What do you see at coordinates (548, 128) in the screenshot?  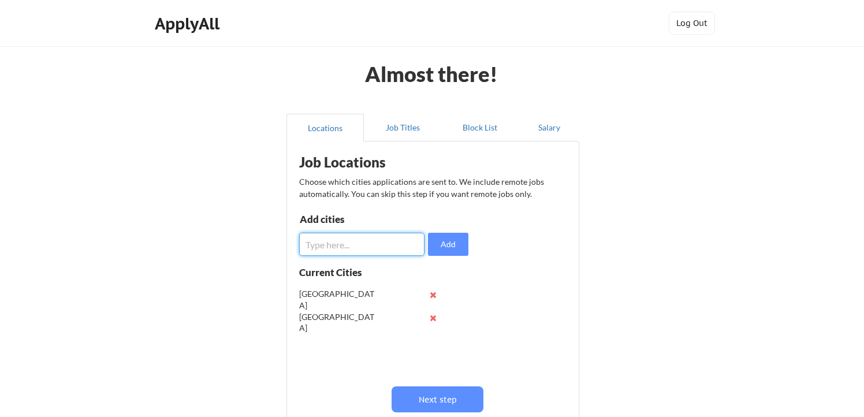 I see `button: Salary` at bounding box center [548, 128].